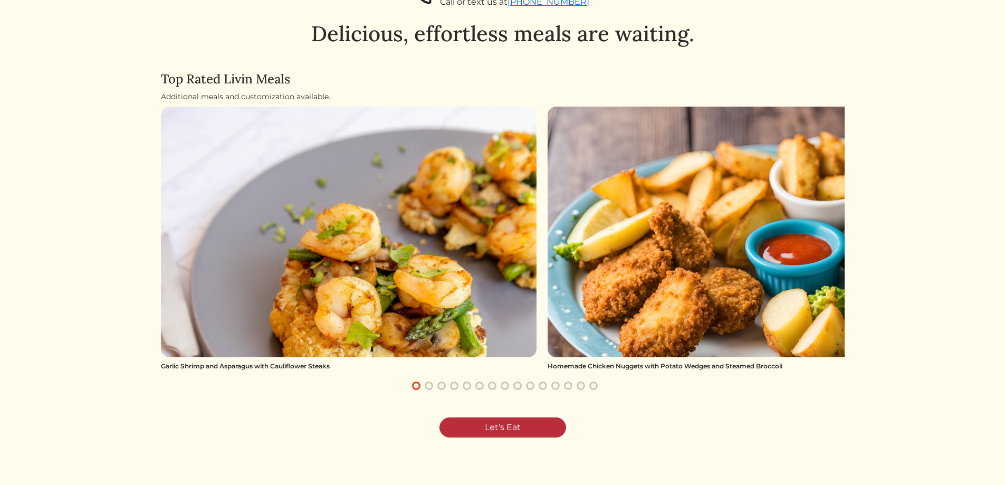 Image resolution: width=1005 pixels, height=485 pixels. What do you see at coordinates (503, 79) in the screenshot?
I see `h4: Top Rated Livin Meals` at bounding box center [503, 79].